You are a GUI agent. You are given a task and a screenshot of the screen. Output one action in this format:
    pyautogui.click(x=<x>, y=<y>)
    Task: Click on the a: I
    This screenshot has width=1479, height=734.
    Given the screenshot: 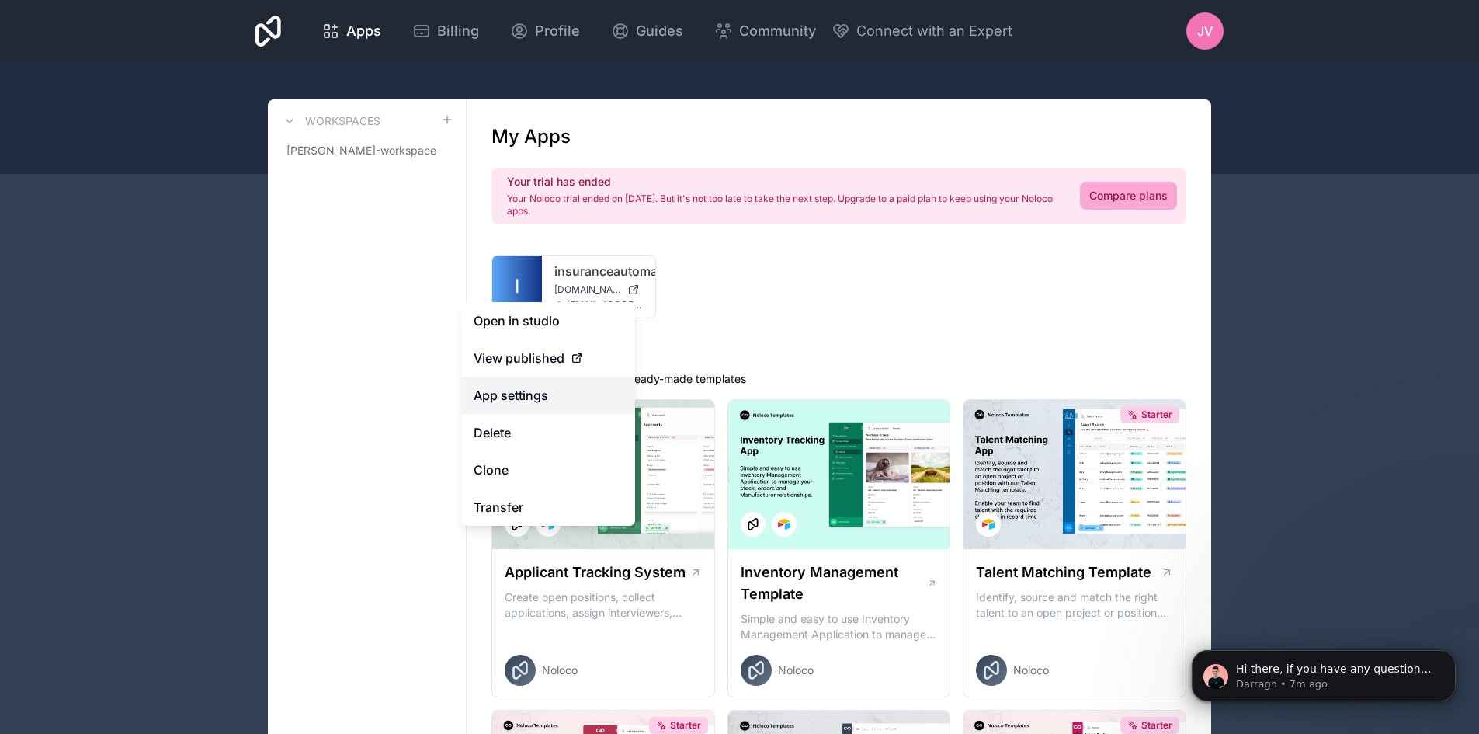 What is the action you would take?
    pyautogui.click(x=517, y=286)
    